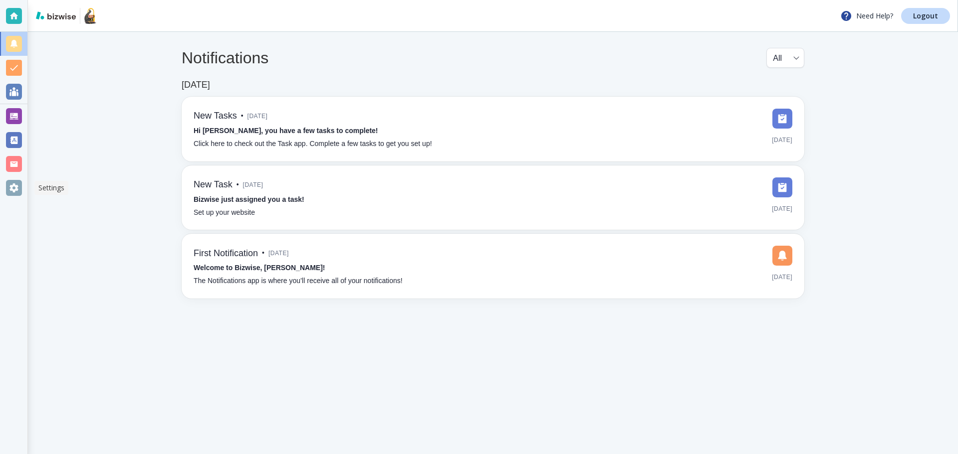 The width and height of the screenshot is (958, 454). Describe the element at coordinates (224, 213) in the screenshot. I see `p: Set up your website` at that location.